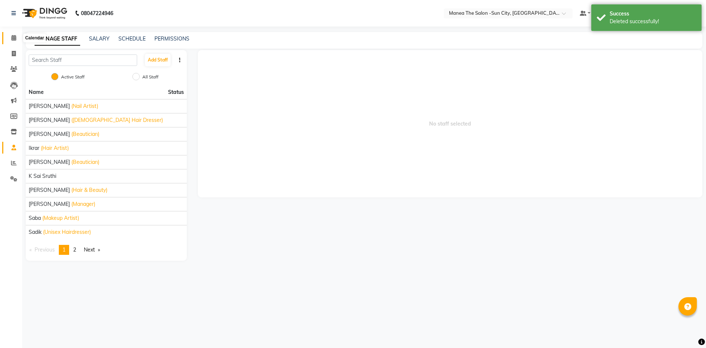 The image size is (706, 348). Describe the element at coordinates (97, 13) in the screenshot. I see `b: 08047224946` at that location.